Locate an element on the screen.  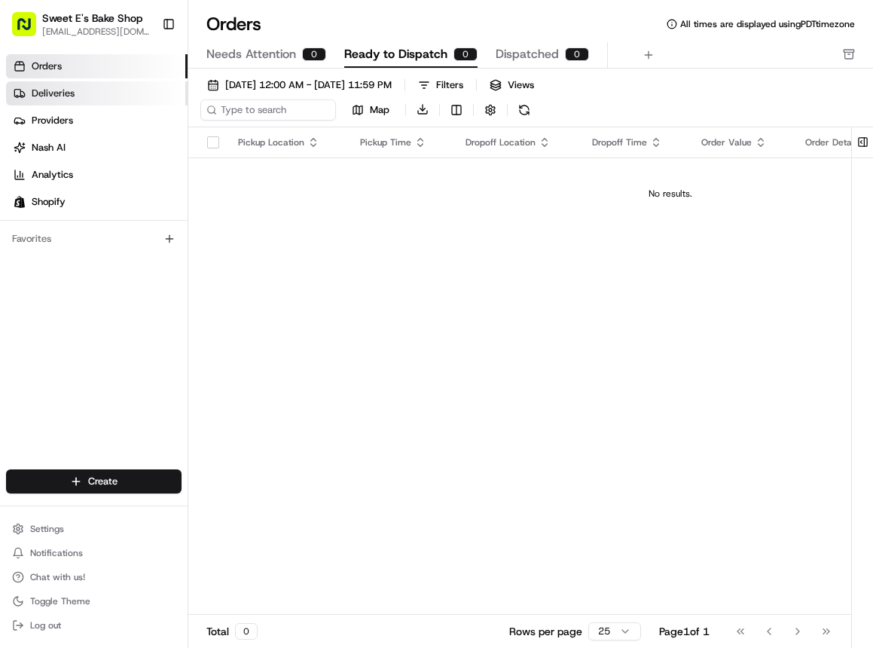
span: Ready to Dispatch is located at coordinates (396, 54).